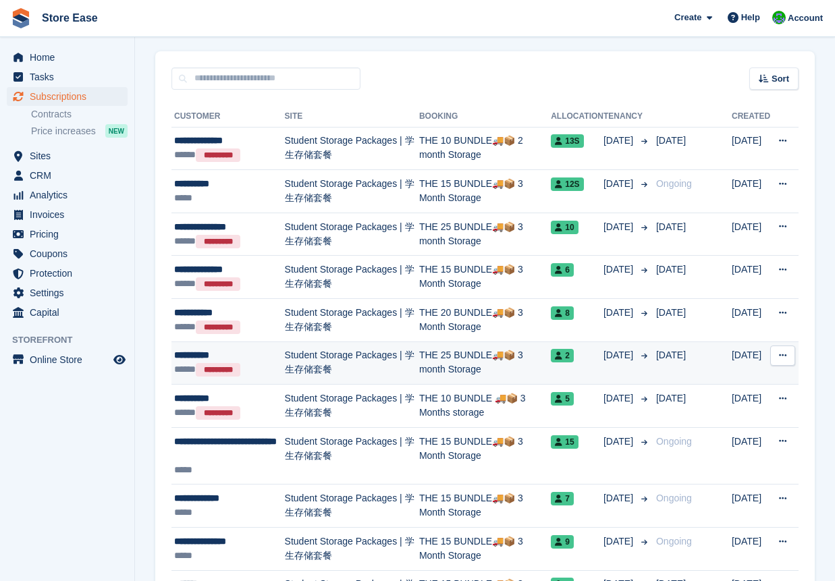  Describe the element at coordinates (564, 227) in the screenshot. I see `span: 10` at that location.